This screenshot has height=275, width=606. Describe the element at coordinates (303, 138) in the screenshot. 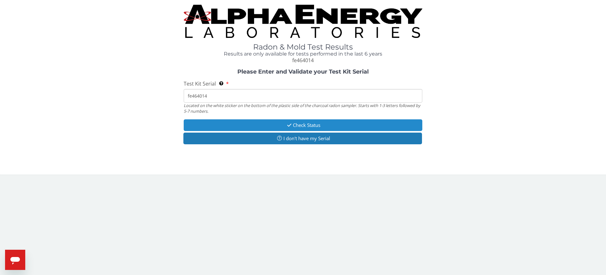

I see `button: I don't have my Serial` at that location.